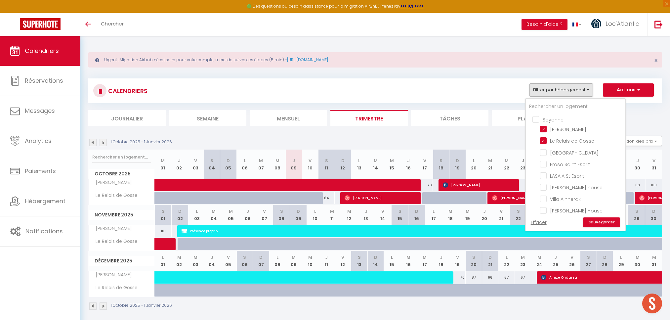 The height and width of the screenshot is (320, 670). What do you see at coordinates (561, 90) in the screenshot?
I see `button: Filtrer par hébergement` at bounding box center [561, 90].